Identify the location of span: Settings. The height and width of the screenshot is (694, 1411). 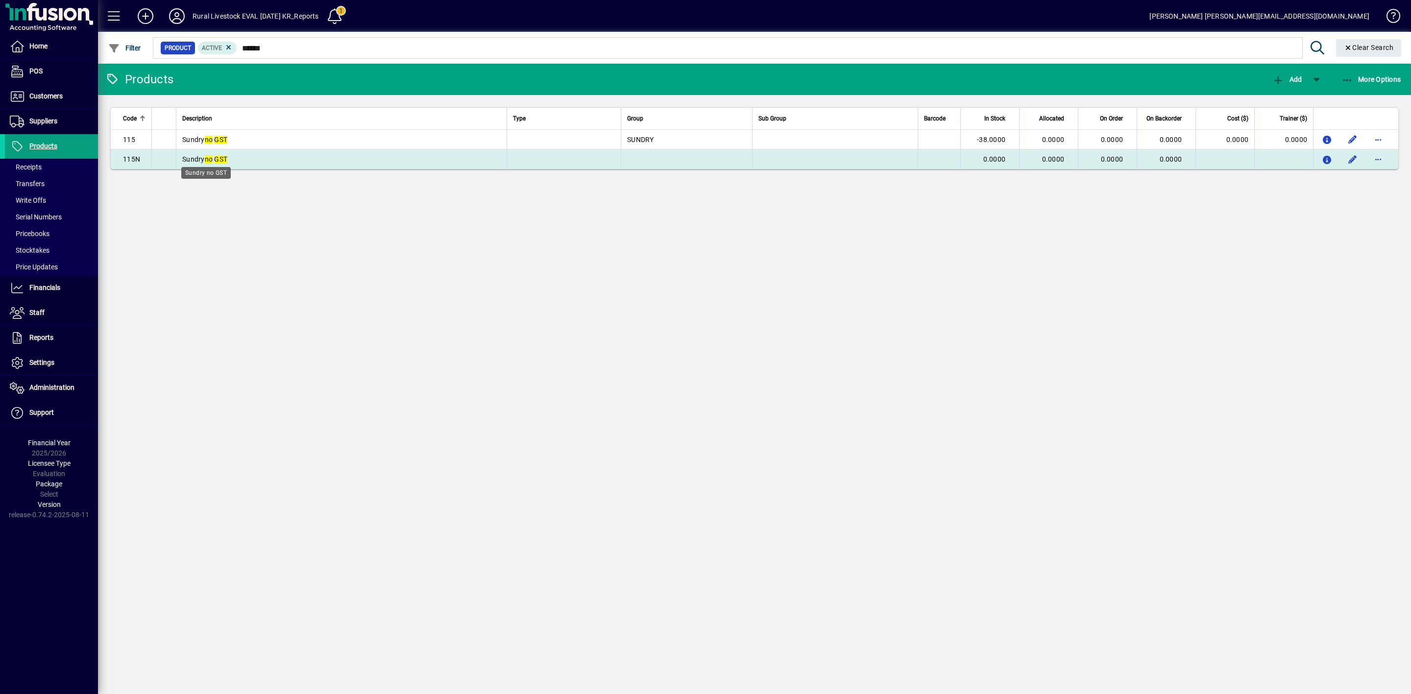
(42, 362).